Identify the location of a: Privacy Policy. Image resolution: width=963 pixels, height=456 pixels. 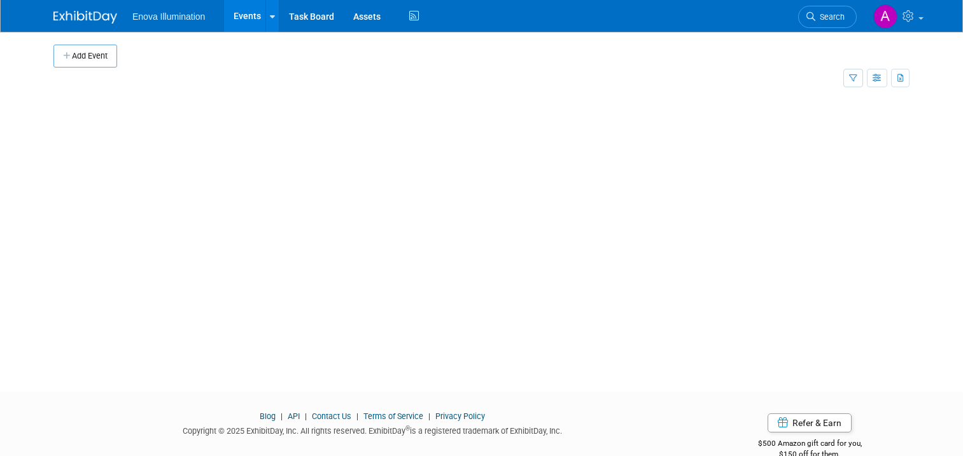
(460, 416).